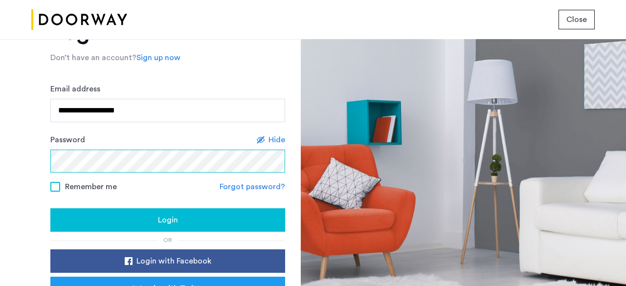 The height and width of the screenshot is (286, 626). I want to click on span: or, so click(168, 240).